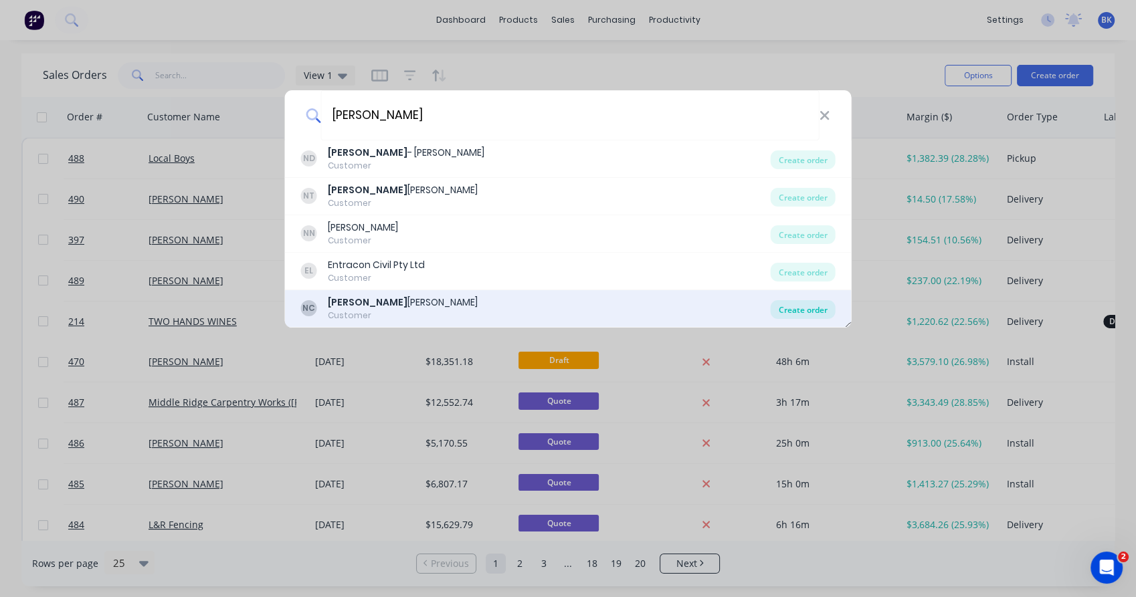 The width and height of the screenshot is (1136, 597). Describe the element at coordinates (569, 115) in the screenshot. I see `input: Enter a customer name to create a new order...` at that location.